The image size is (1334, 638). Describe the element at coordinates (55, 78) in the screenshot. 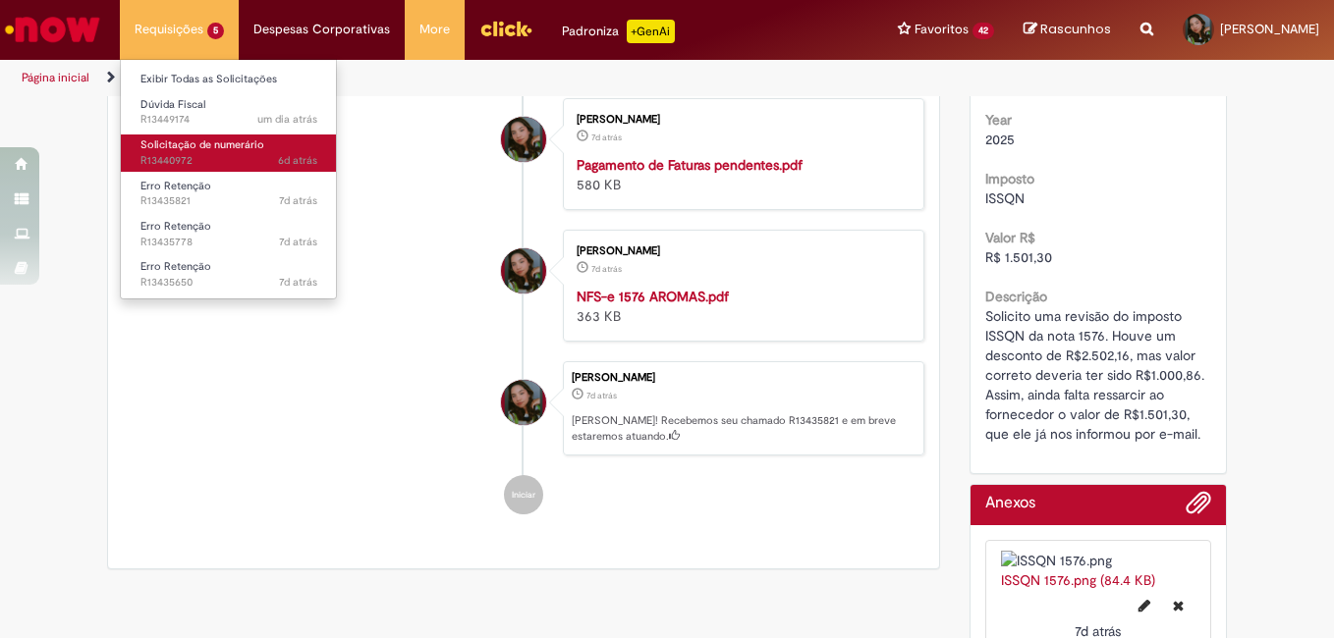

I see `a: Página inicial` at that location.